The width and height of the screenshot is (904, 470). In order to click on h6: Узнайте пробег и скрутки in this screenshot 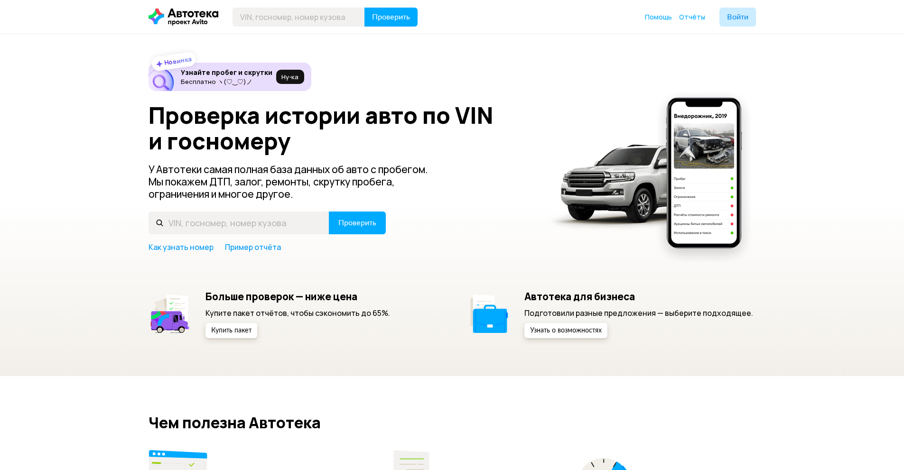, I will do `click(226, 73)`.